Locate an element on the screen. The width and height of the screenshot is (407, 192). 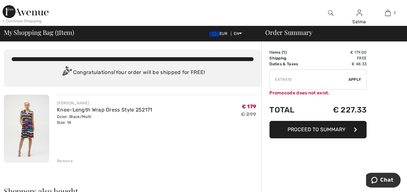
span: EN is located at coordinates (238, 34).